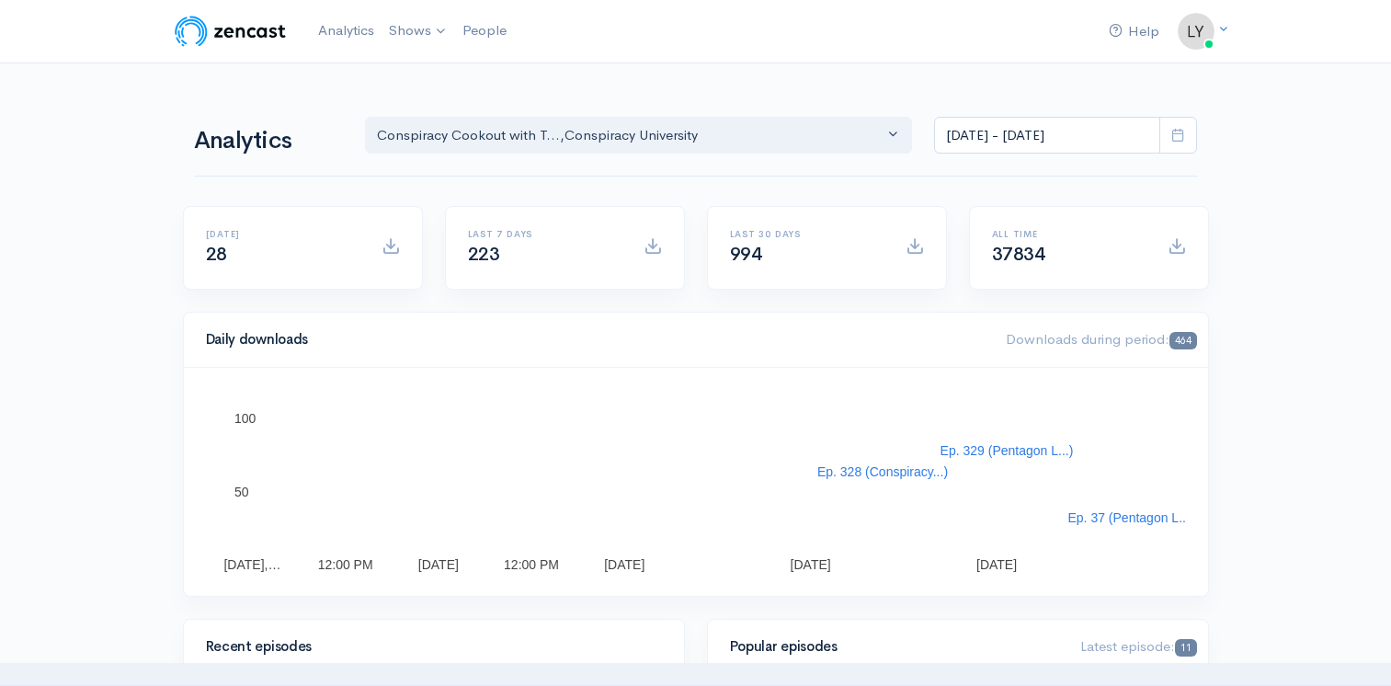 The height and width of the screenshot is (686, 1391). What do you see at coordinates (1182, 340) in the screenshot?
I see `span: 464` at bounding box center [1182, 340].